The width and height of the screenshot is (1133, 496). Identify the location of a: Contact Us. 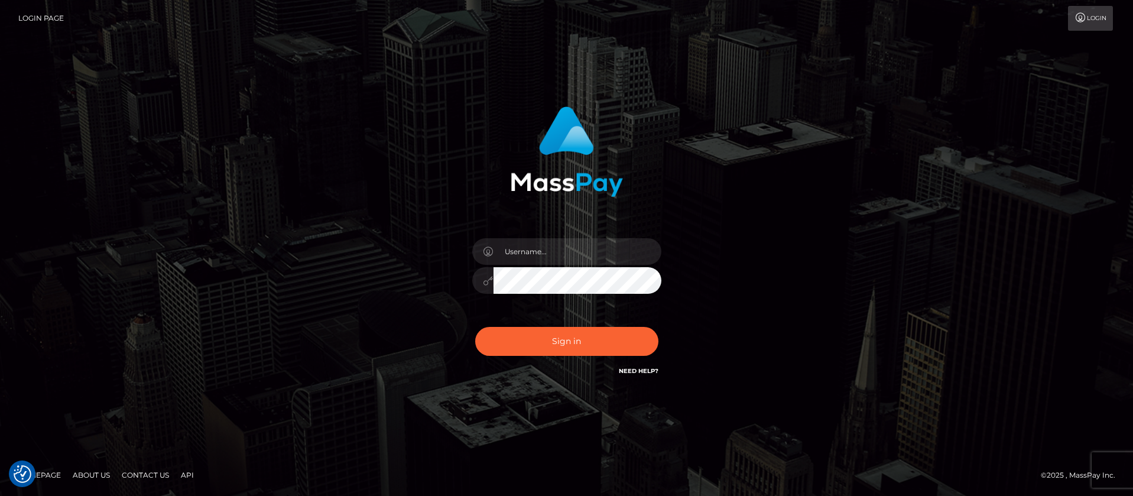
(145, 475).